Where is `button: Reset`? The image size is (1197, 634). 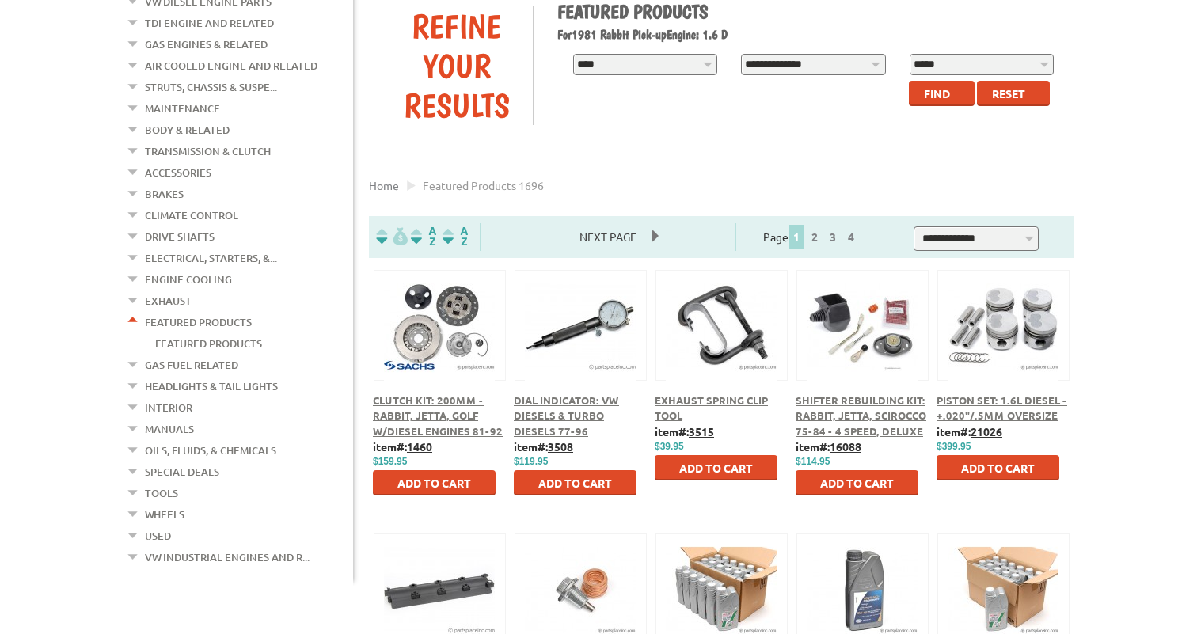 button: Reset is located at coordinates (1014, 93).